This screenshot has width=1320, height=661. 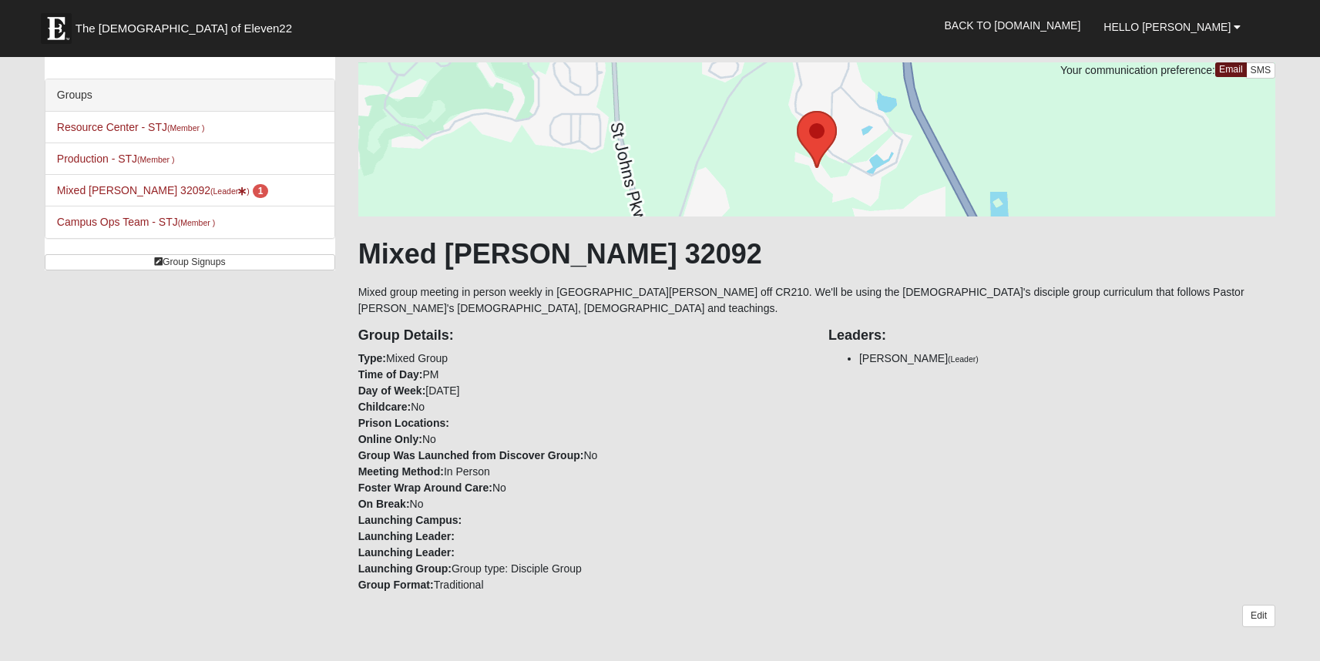 I want to click on strong: Time of Day:, so click(x=391, y=374).